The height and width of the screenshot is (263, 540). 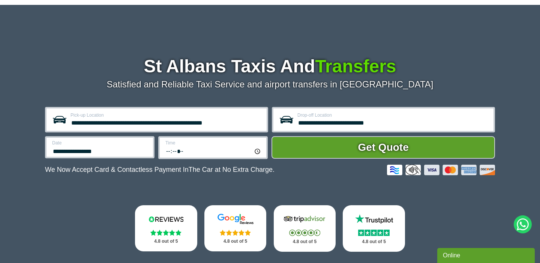 I want to click on img: Tripadvisor, so click(x=304, y=219).